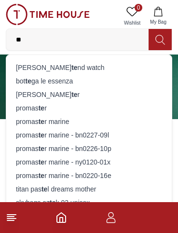  Describe the element at coordinates (89, 203) in the screenshot. I see `div: skybags az k 02 unisex` at that location.